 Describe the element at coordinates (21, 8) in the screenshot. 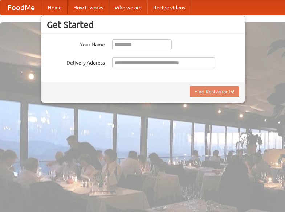

I see `a: FoodMe` at that location.